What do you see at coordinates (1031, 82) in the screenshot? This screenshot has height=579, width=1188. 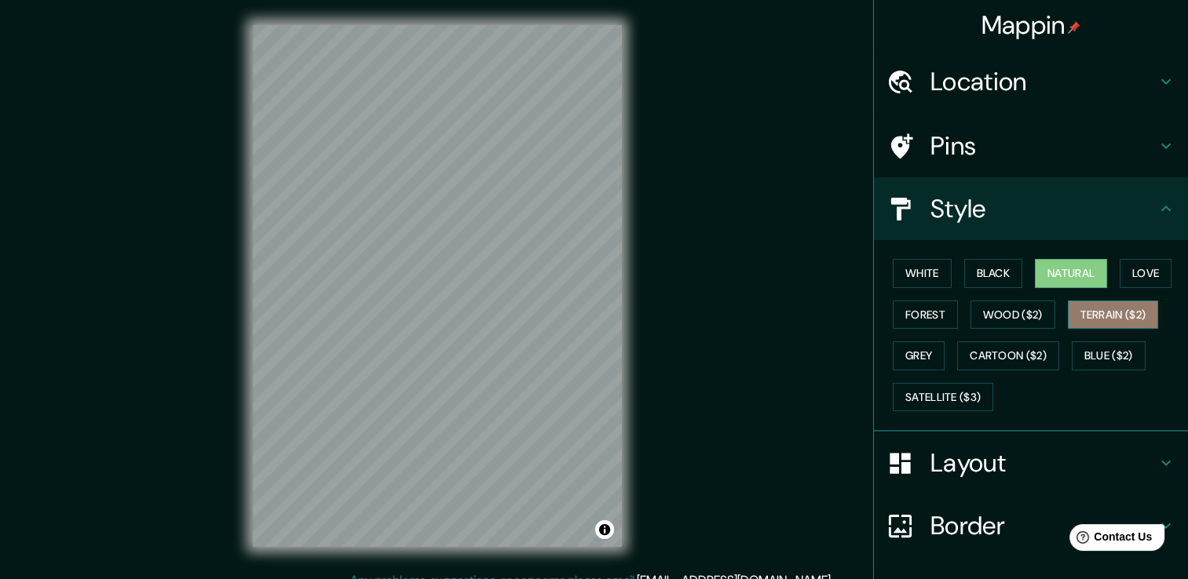 I see `div: Location` at bounding box center [1031, 82].